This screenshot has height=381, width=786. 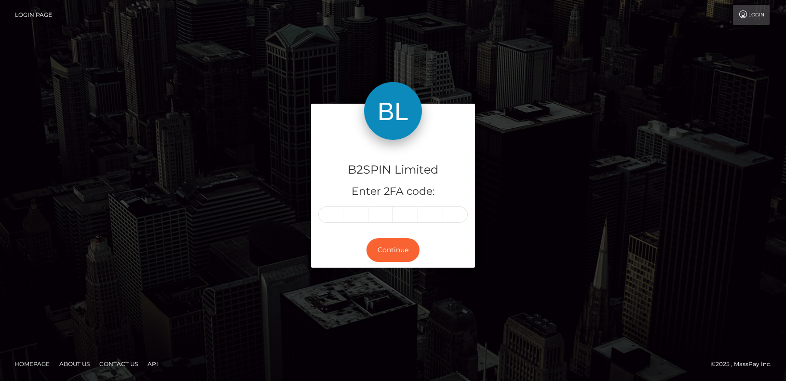 I want to click on a: Login Page, so click(x=33, y=15).